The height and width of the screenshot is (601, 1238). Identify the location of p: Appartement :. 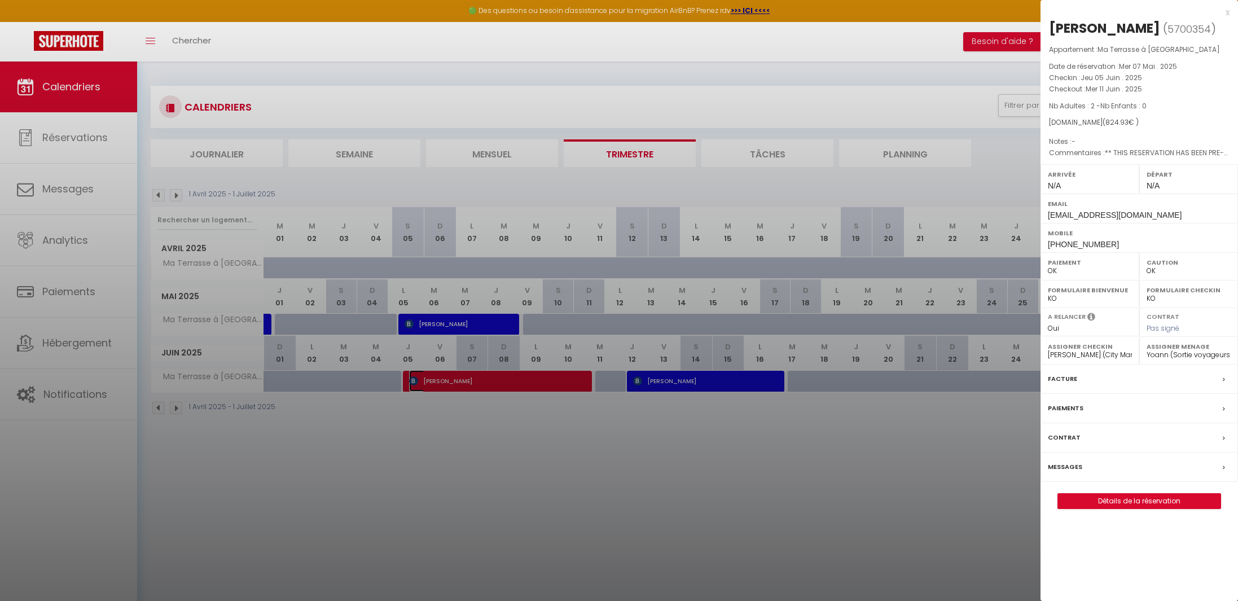
(1139, 50).